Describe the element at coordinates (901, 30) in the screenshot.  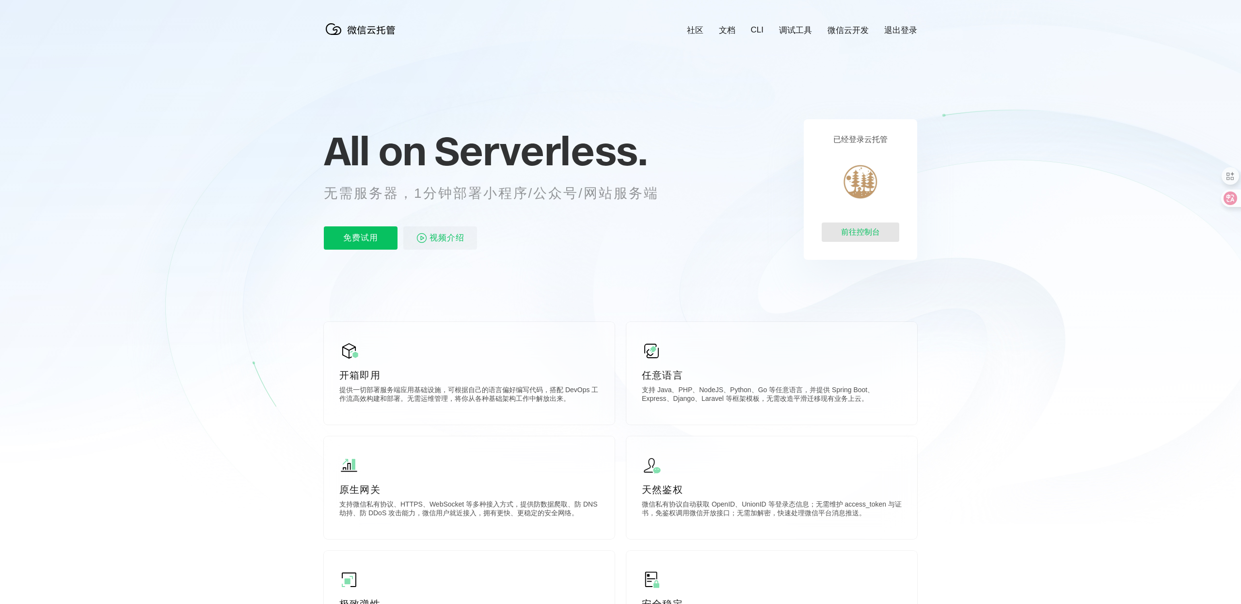
I see `a: 退出登录` at that location.